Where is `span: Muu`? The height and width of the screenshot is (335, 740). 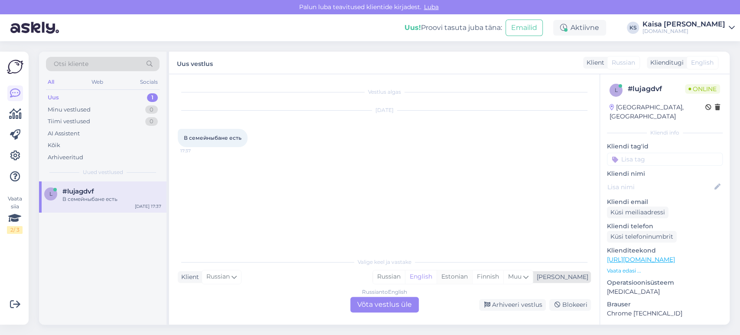 span: Muu is located at coordinates (515, 276).